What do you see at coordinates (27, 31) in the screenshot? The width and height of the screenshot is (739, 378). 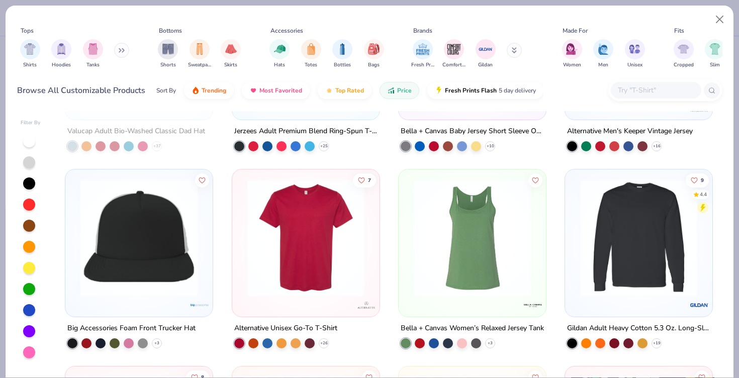 I see `div: Tops` at bounding box center [27, 31].